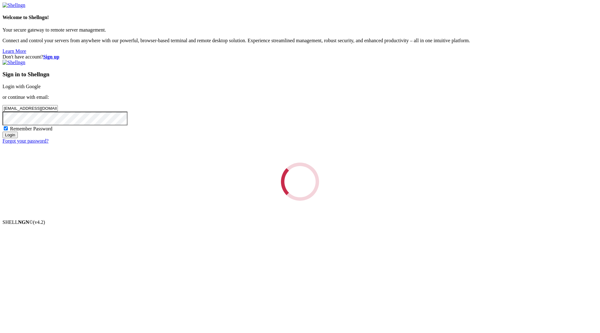  Describe the element at coordinates (39, 222) in the screenshot. I see `span: 4.2.0` at that location.